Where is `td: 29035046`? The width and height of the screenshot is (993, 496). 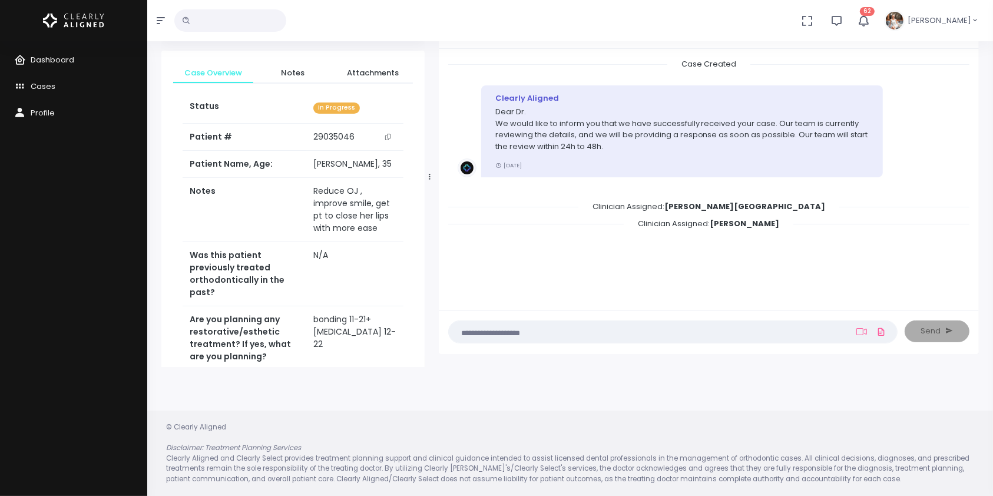 td: 29035046 is located at coordinates (354, 137).